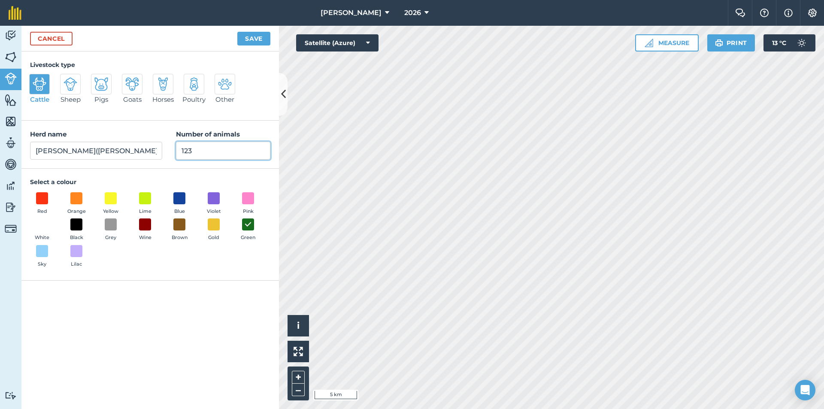 The image size is (824, 409). Describe the element at coordinates (254, 39) in the screenshot. I see `button: Save` at that location.